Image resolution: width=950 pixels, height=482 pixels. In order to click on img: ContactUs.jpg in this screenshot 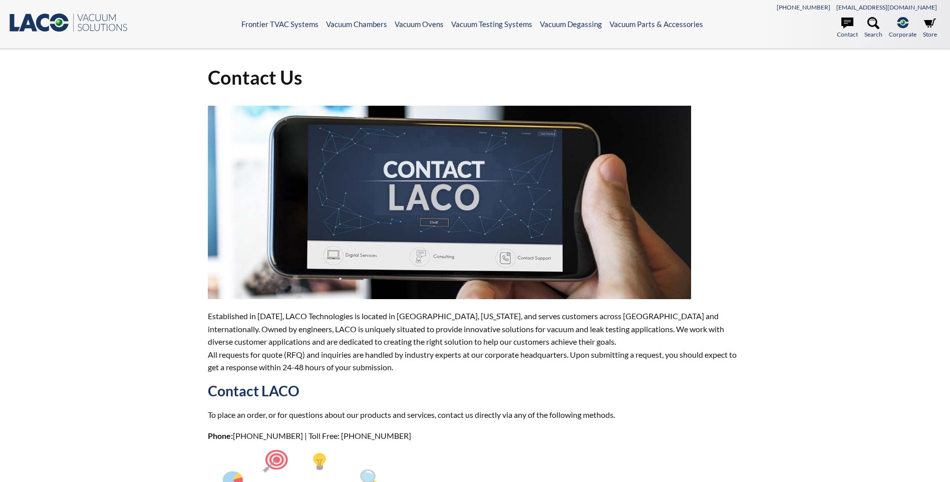, I will do `click(449, 202)`.